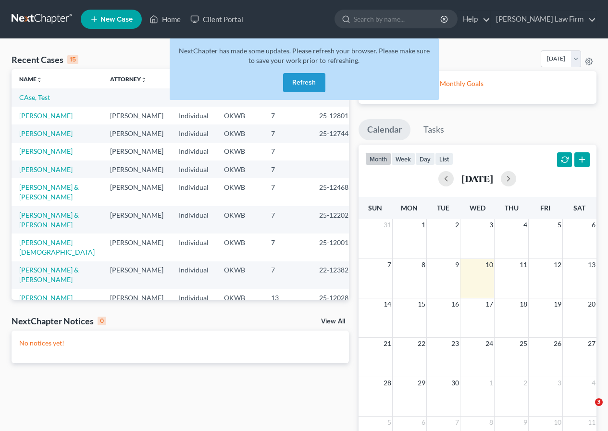  What do you see at coordinates (592, 344) in the screenshot?
I see `span: 27` at bounding box center [592, 344].